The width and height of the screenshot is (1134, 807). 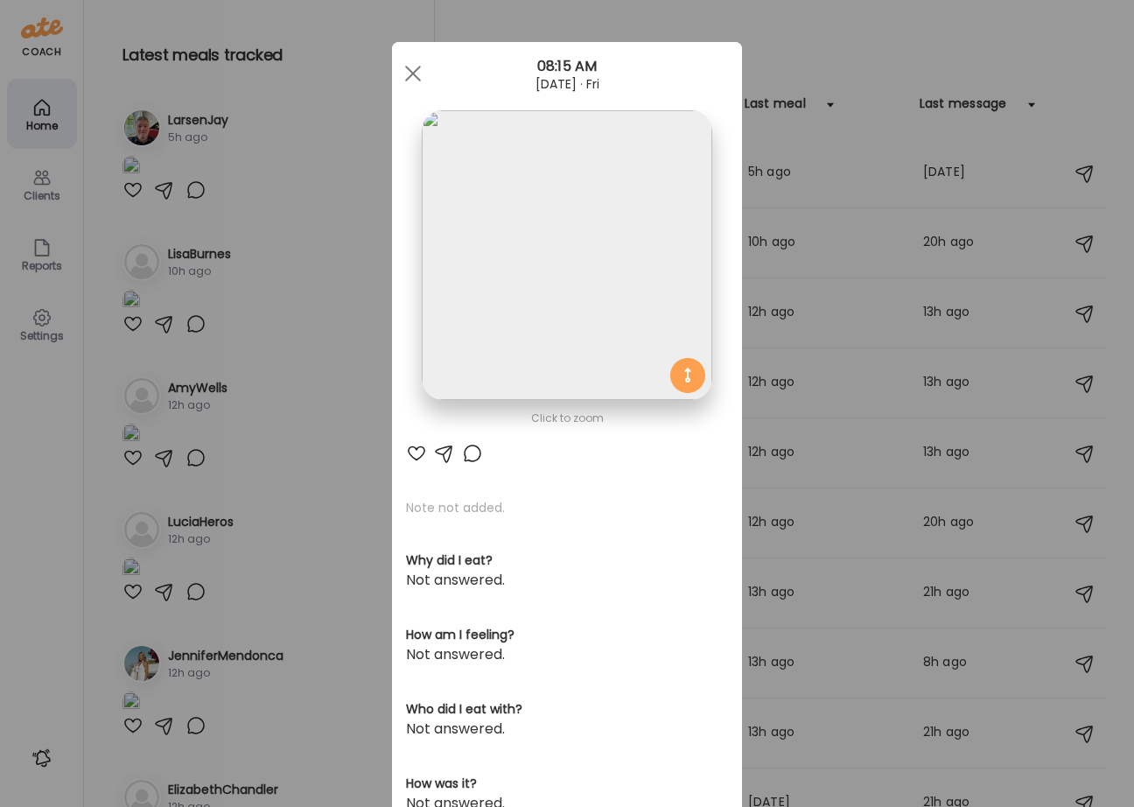 What do you see at coordinates (567, 783) in the screenshot?
I see `h3: How was it?` at bounding box center [567, 783].